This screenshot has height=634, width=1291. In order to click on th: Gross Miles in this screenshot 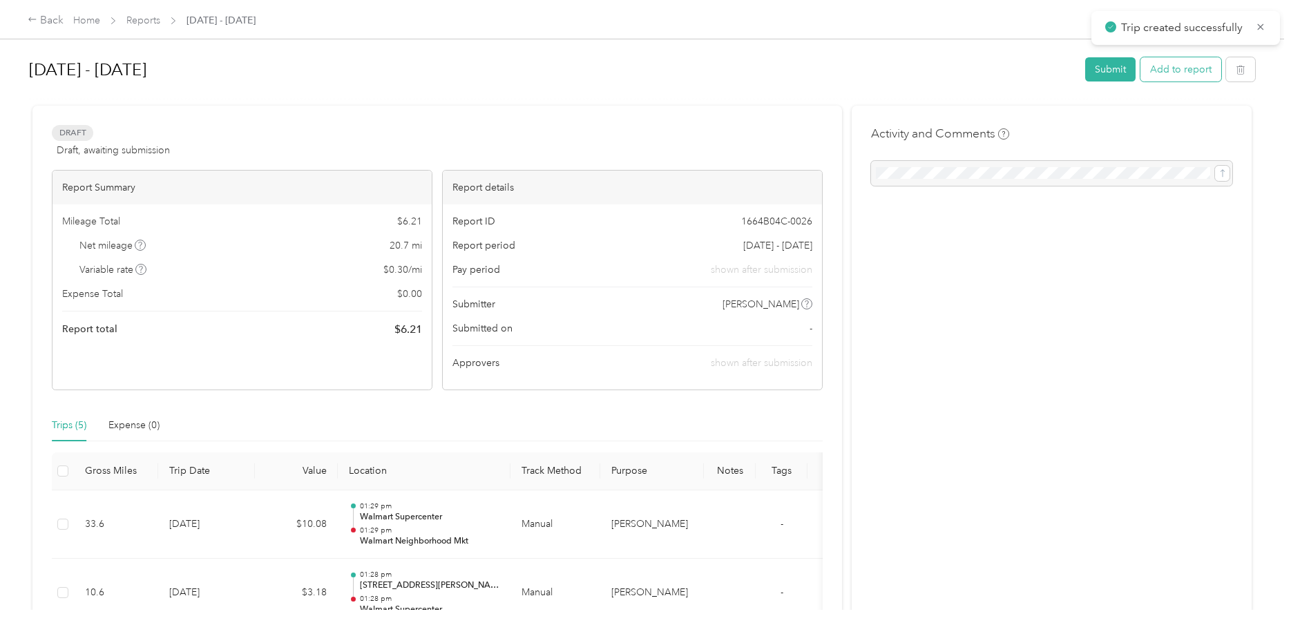, I will do `click(116, 471)`.